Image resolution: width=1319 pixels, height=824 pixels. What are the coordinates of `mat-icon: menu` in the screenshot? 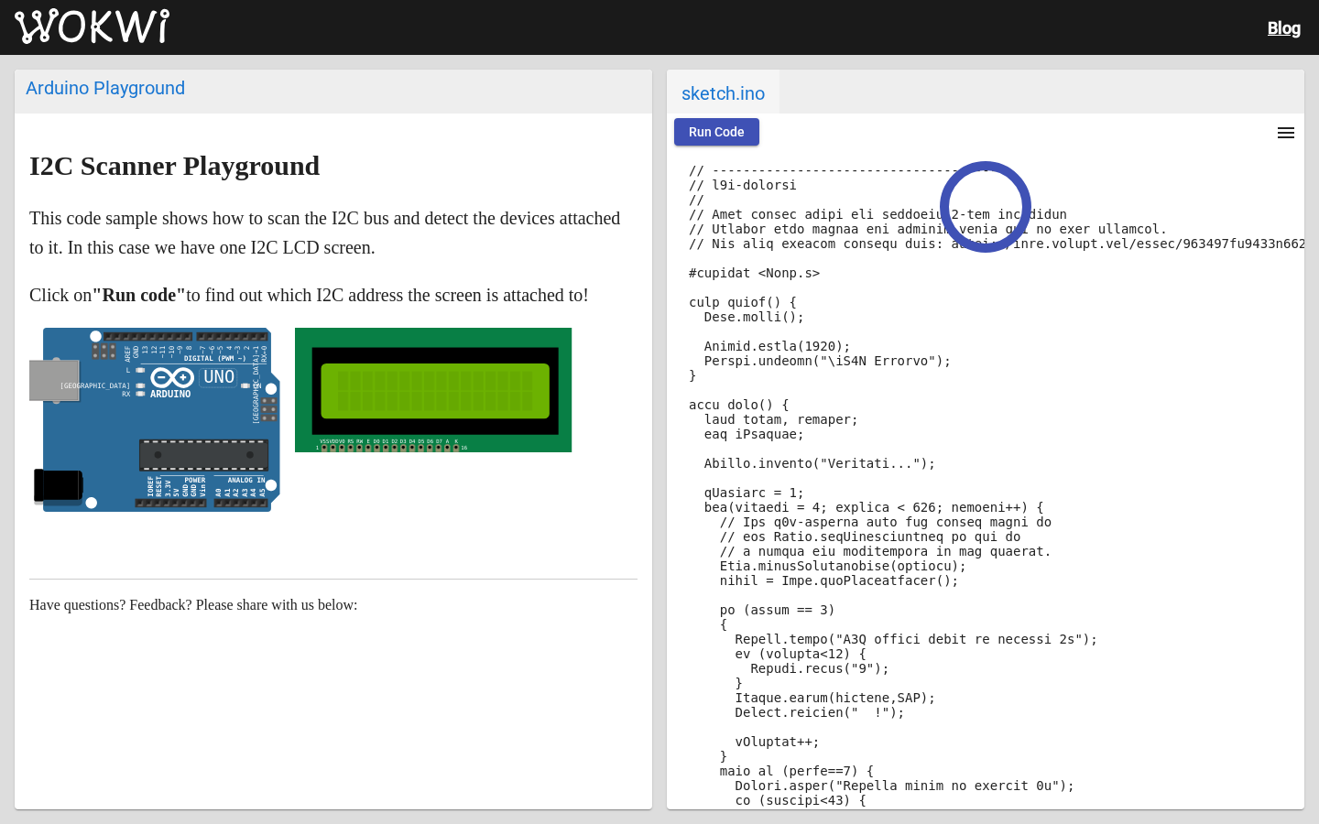 It's located at (1286, 133).